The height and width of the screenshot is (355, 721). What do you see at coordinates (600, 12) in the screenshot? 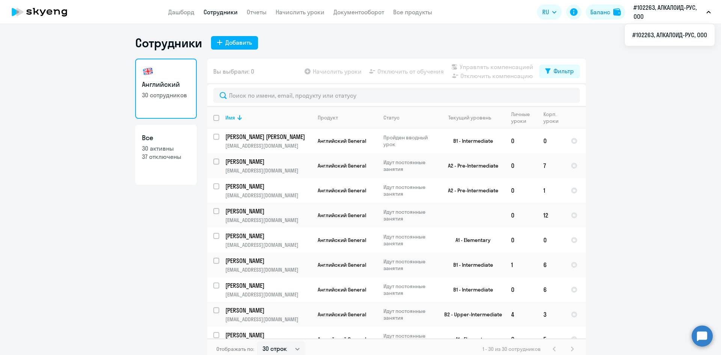
I see `div: Баланс` at bounding box center [600, 12].